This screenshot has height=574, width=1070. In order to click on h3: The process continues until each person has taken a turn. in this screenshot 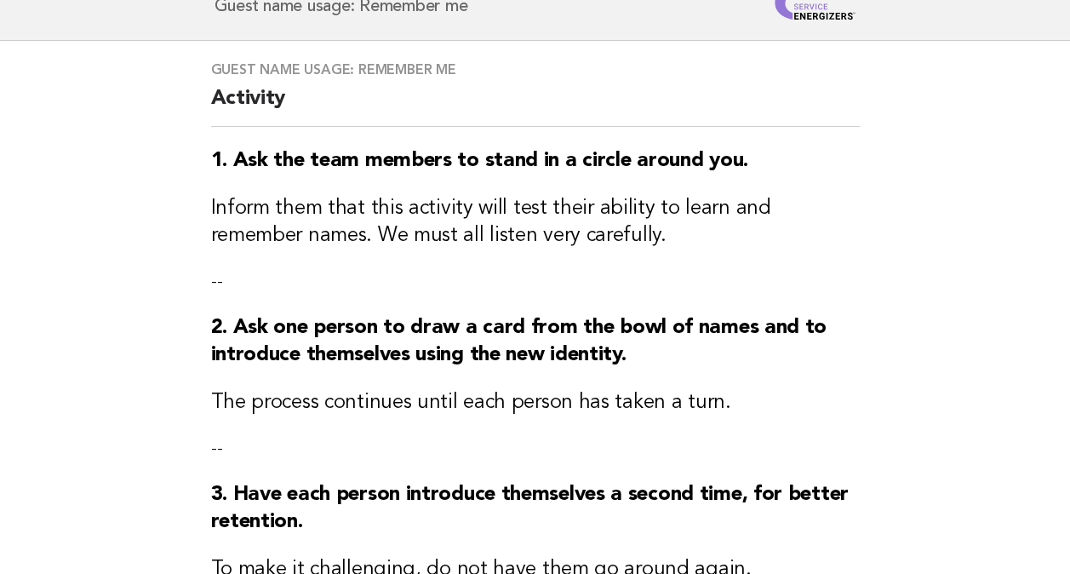, I will do `click(535, 403)`.